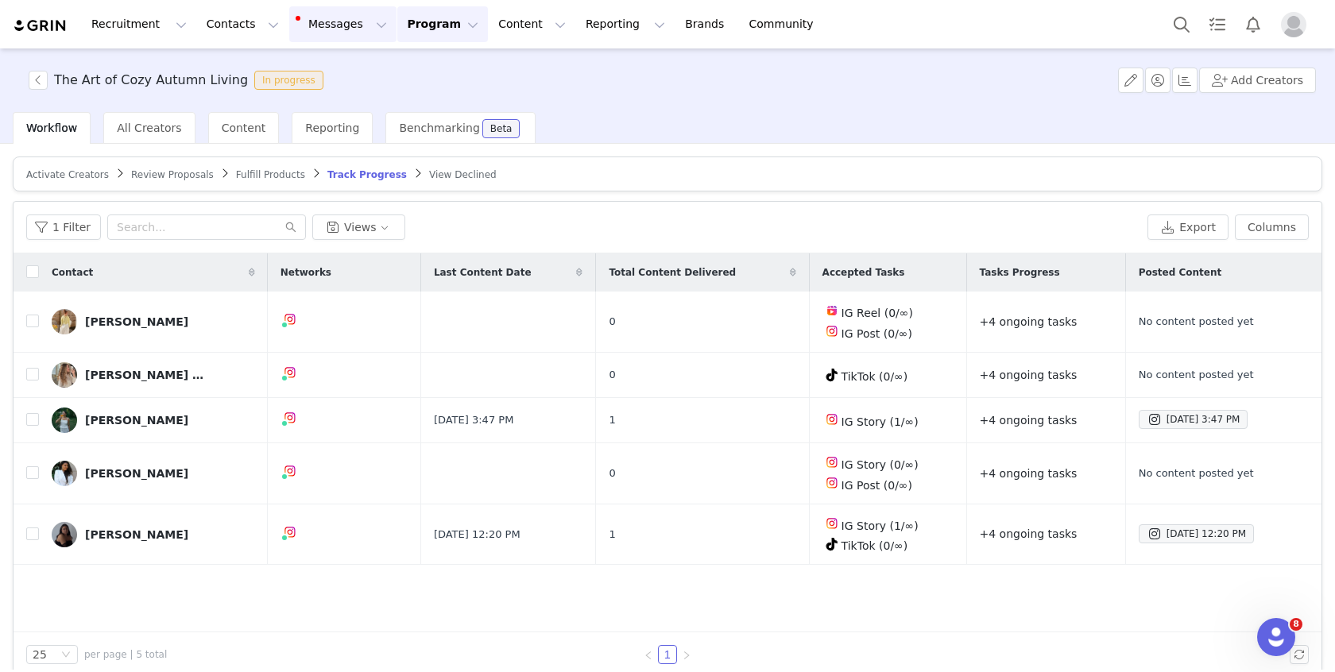  What do you see at coordinates (443, 24) in the screenshot?
I see `button: Program` at bounding box center [443, 24].